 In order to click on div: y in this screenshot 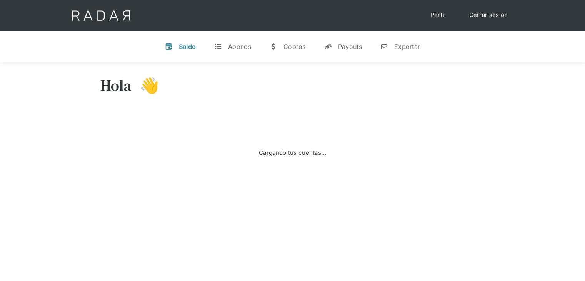, I will do `click(328, 47)`.